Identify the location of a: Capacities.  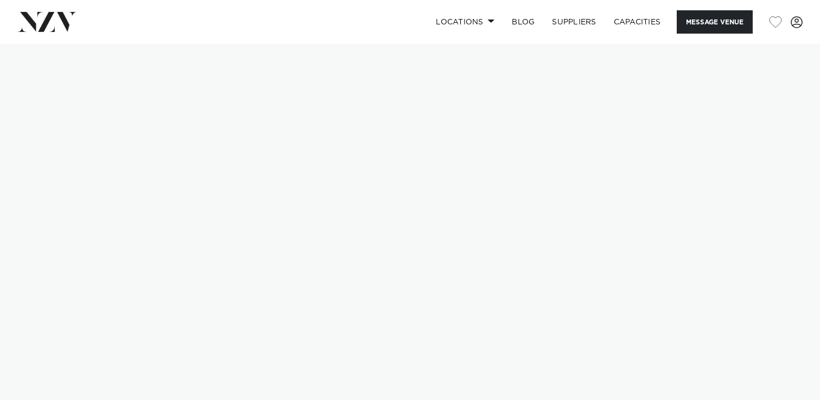
(637, 22).